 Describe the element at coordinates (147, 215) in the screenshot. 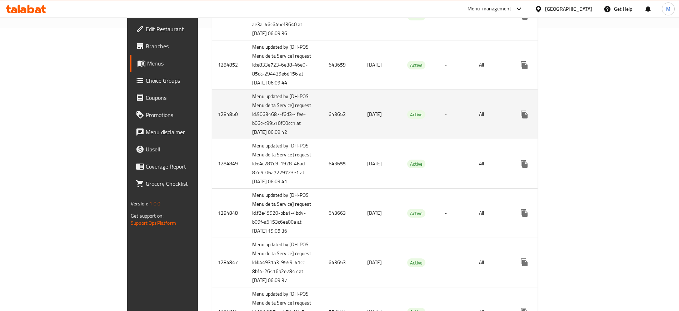

I see `span: Get support on:` at that location.